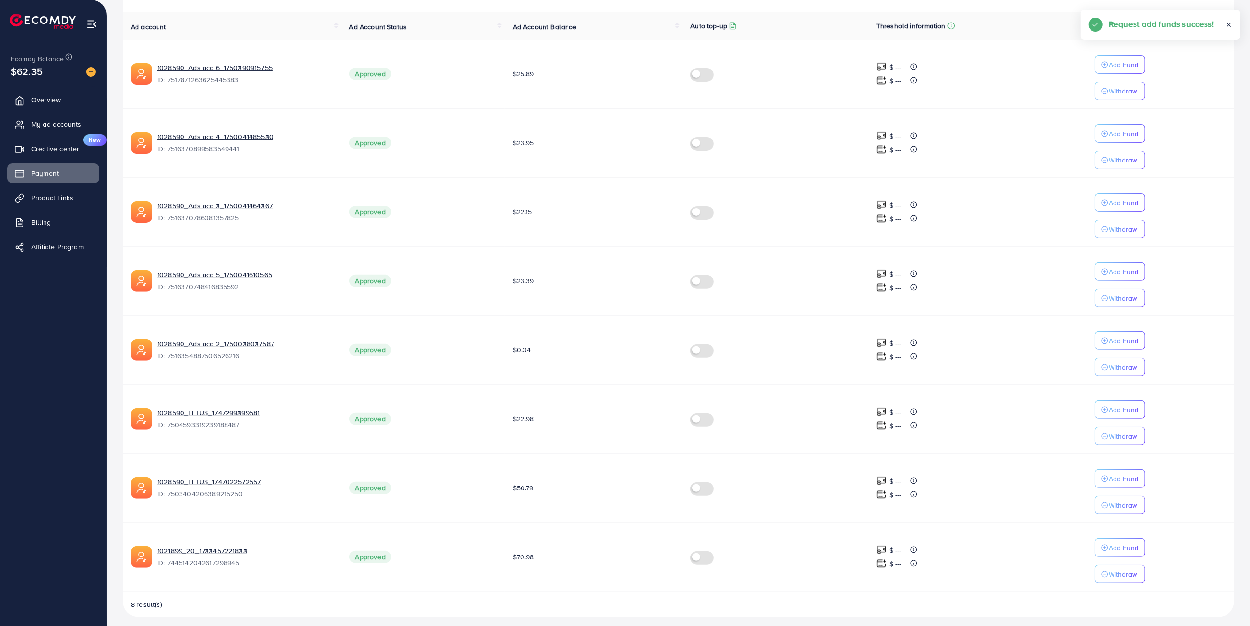 Image resolution: width=1250 pixels, height=626 pixels. I want to click on p: Auto top-up, so click(708, 26).